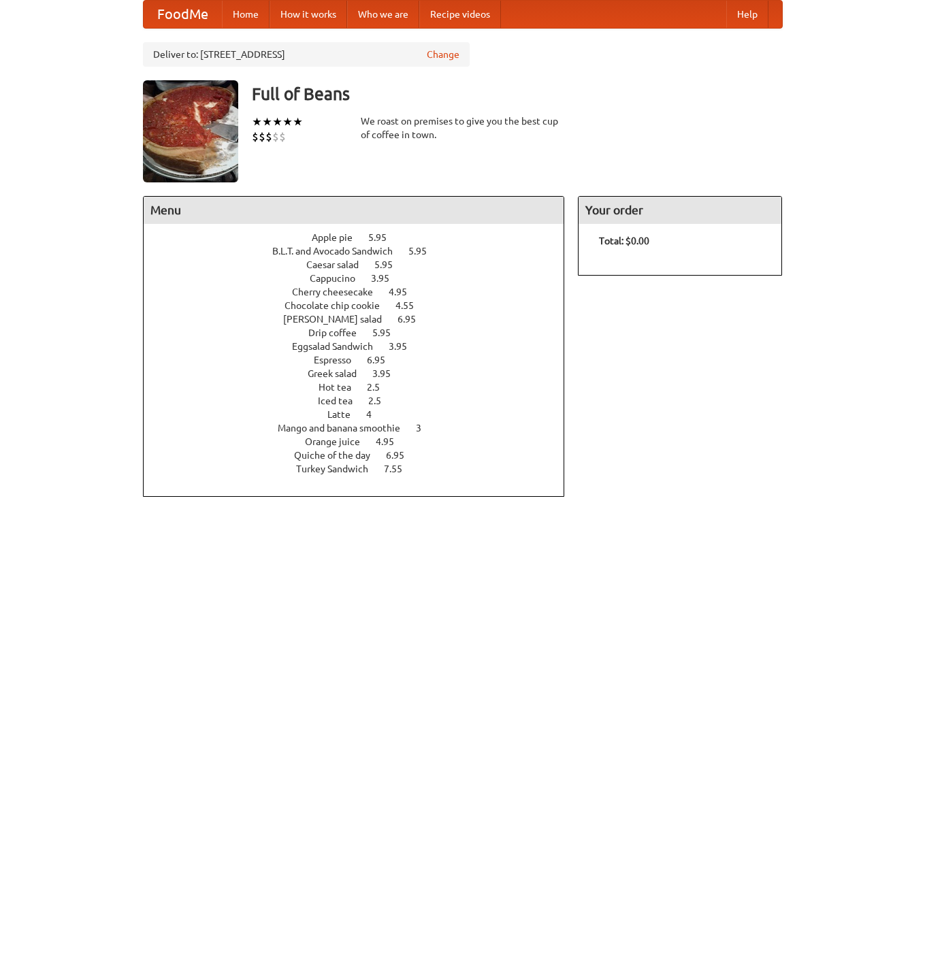 This screenshot has width=925, height=963. What do you see at coordinates (362, 442) in the screenshot?
I see `a: Orange juice 4.95` at bounding box center [362, 442].